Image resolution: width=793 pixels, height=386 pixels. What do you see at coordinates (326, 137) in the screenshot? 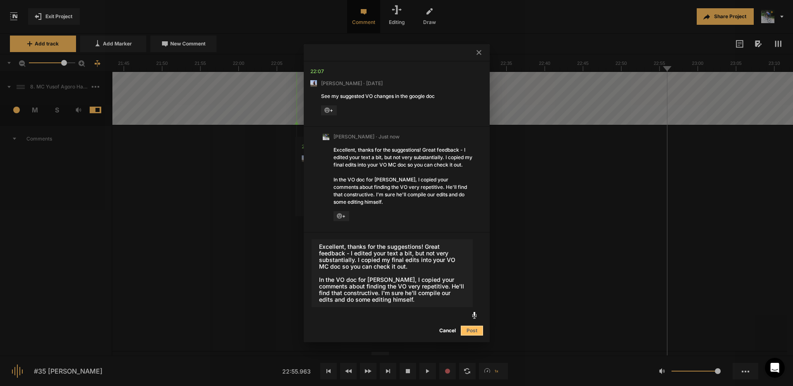
I see `img: ACg8ocLxXzHjWyafR7sVkIfmxRufCxqaSAR27SDjuE-ggbMy1qqdgD8=s96-c` at bounding box center [326, 137].